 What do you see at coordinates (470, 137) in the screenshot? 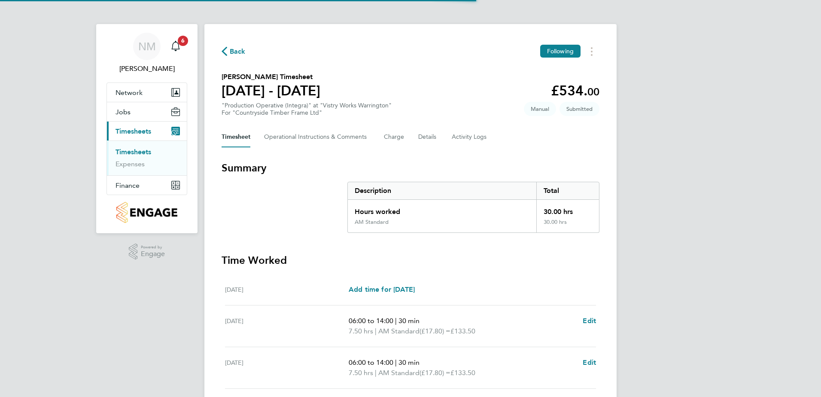
I see `button: Activity Logs` at bounding box center [470, 137].